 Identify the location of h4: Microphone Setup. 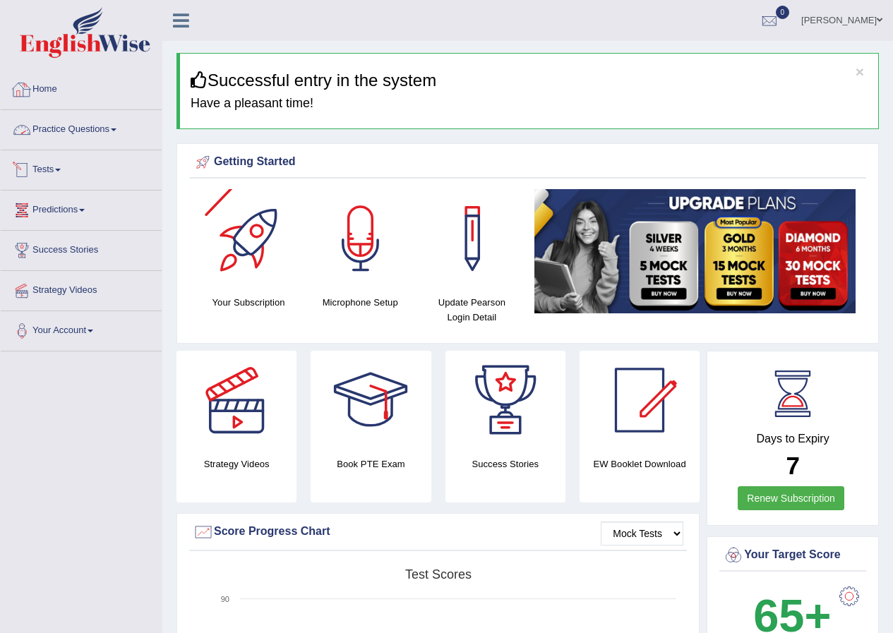
(360, 302).